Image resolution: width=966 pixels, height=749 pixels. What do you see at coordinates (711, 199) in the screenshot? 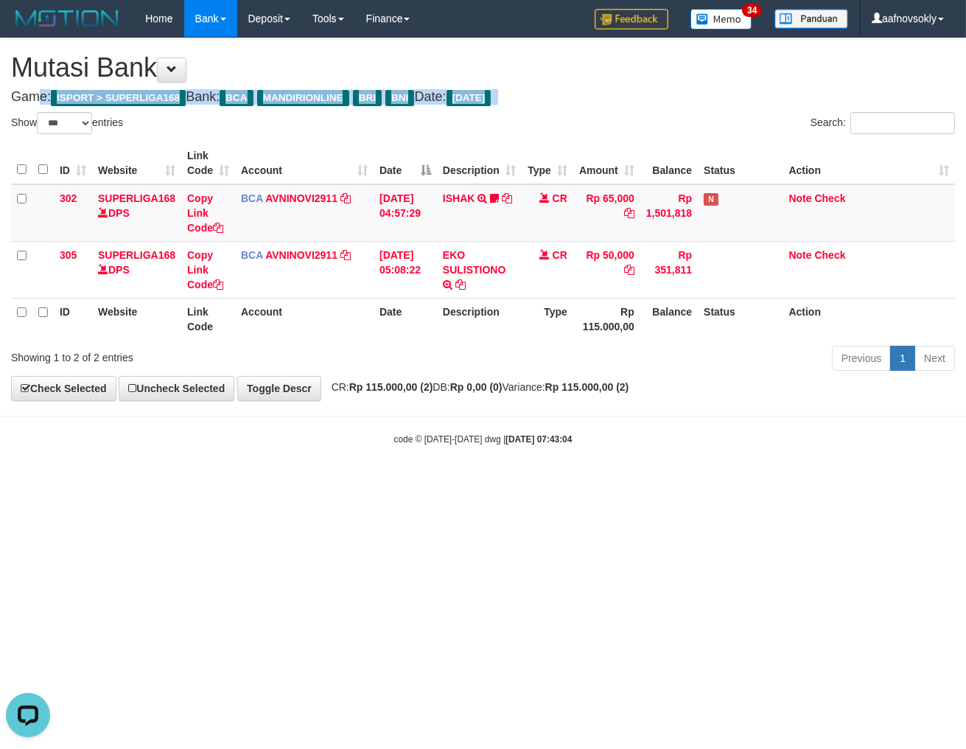
I see `span: Has Note` at bounding box center [711, 199].